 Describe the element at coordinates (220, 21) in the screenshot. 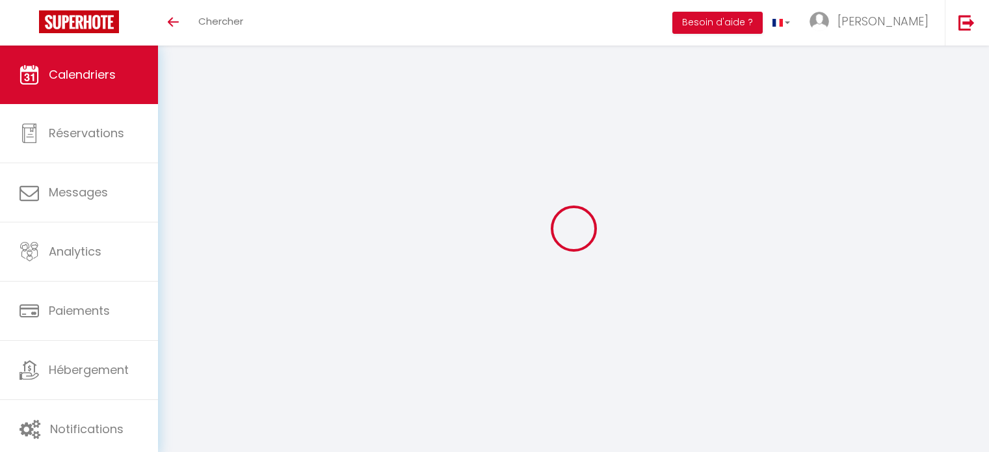

I see `span: Chercher` at that location.